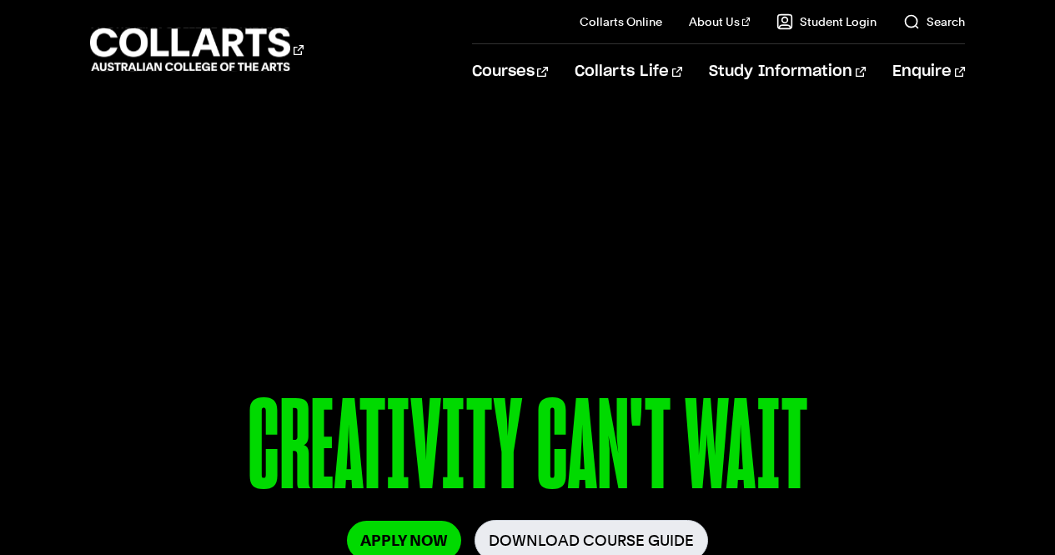  Describe the element at coordinates (528, 450) in the screenshot. I see `p: CREATIVITY CAN'T WAIT` at that location.